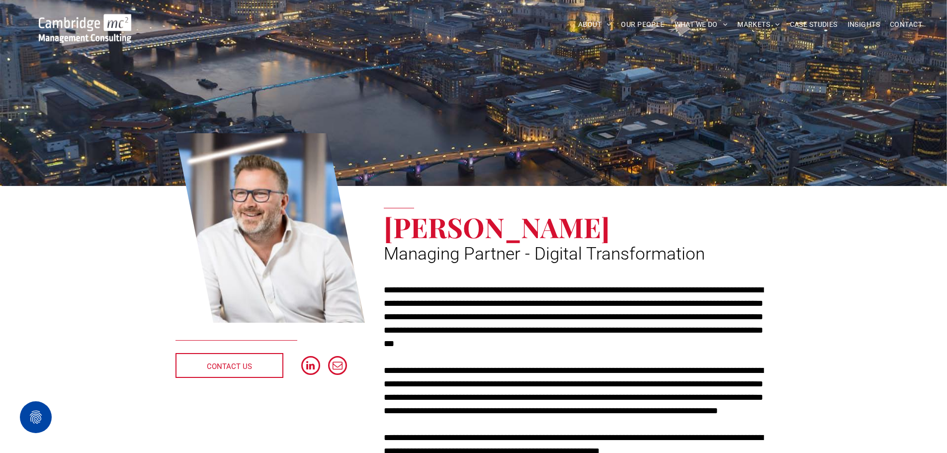  I want to click on a: ABOUT, so click(595, 24).